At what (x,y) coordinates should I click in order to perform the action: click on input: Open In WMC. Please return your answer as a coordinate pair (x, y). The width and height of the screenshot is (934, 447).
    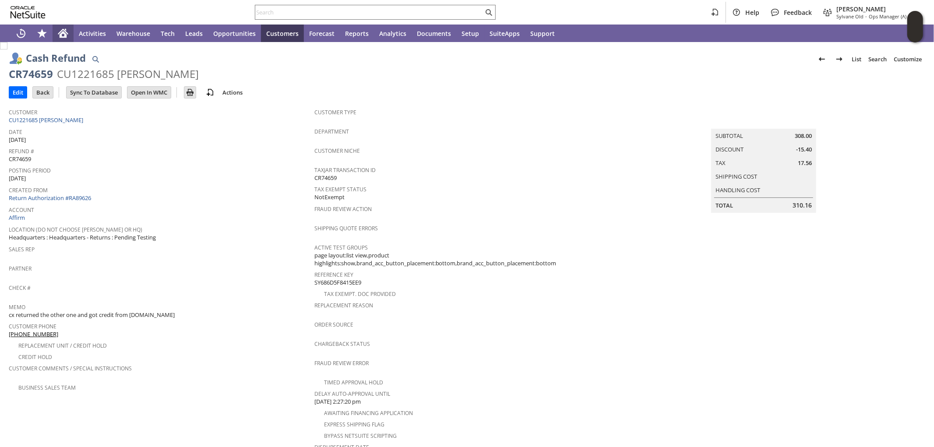
    Looking at the image, I should click on (149, 92).